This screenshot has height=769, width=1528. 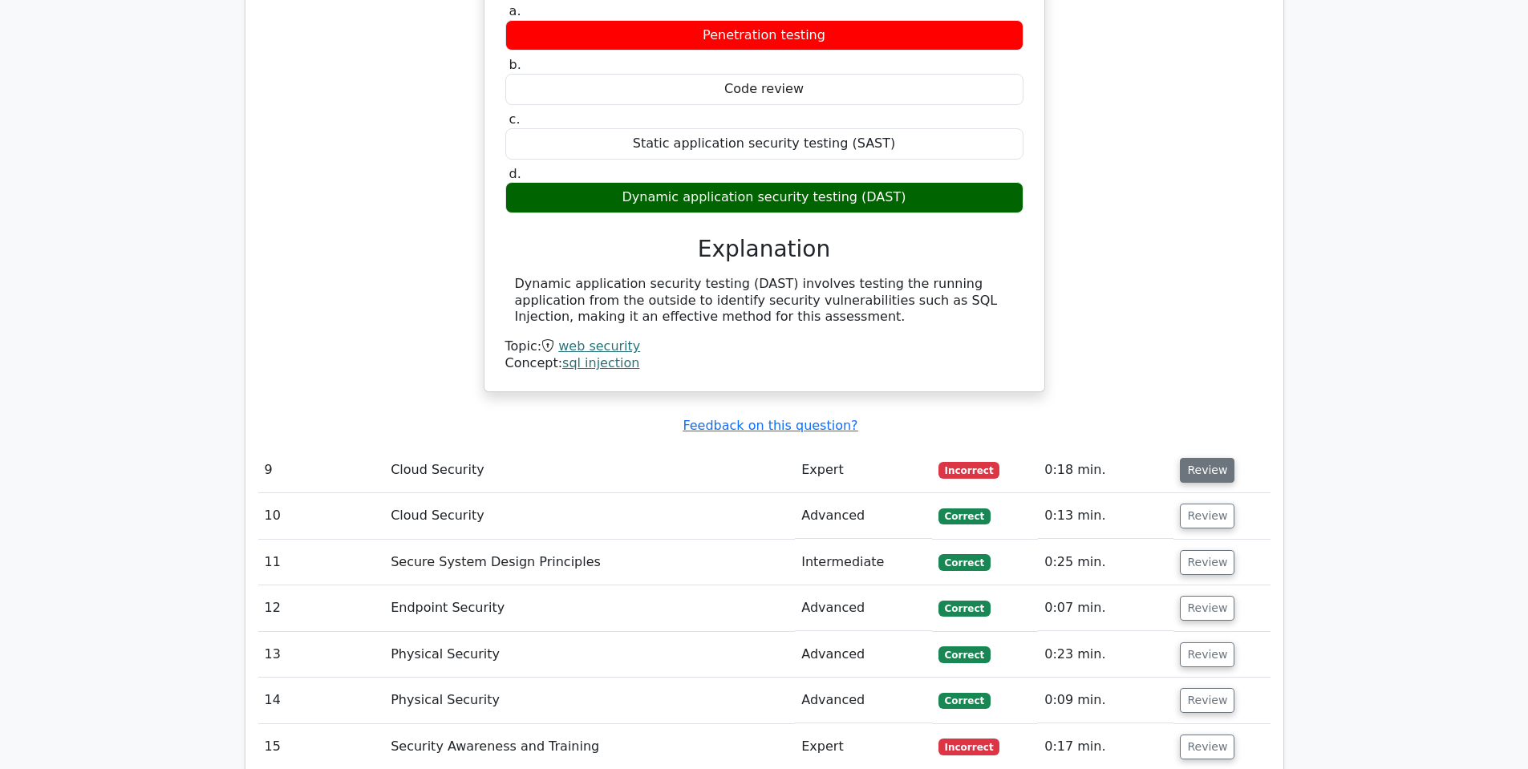 I want to click on td: 0:23 min., so click(x=1106, y=655).